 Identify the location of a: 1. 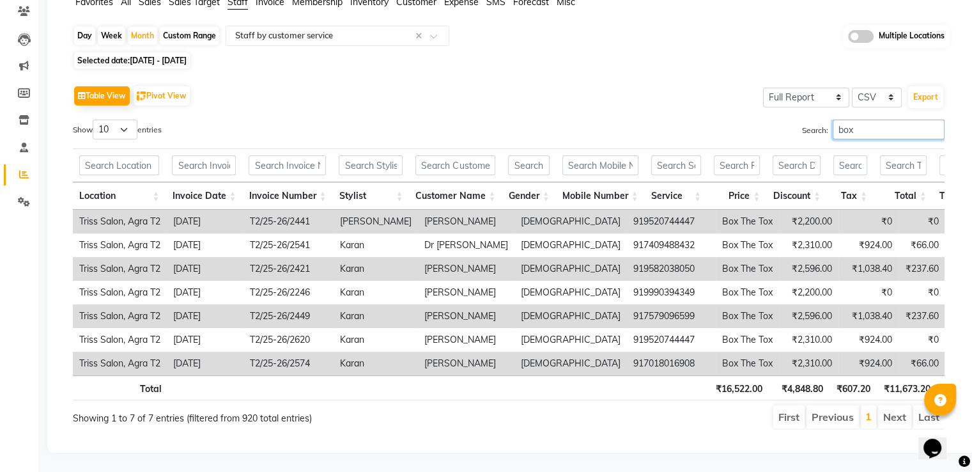
(869, 416).